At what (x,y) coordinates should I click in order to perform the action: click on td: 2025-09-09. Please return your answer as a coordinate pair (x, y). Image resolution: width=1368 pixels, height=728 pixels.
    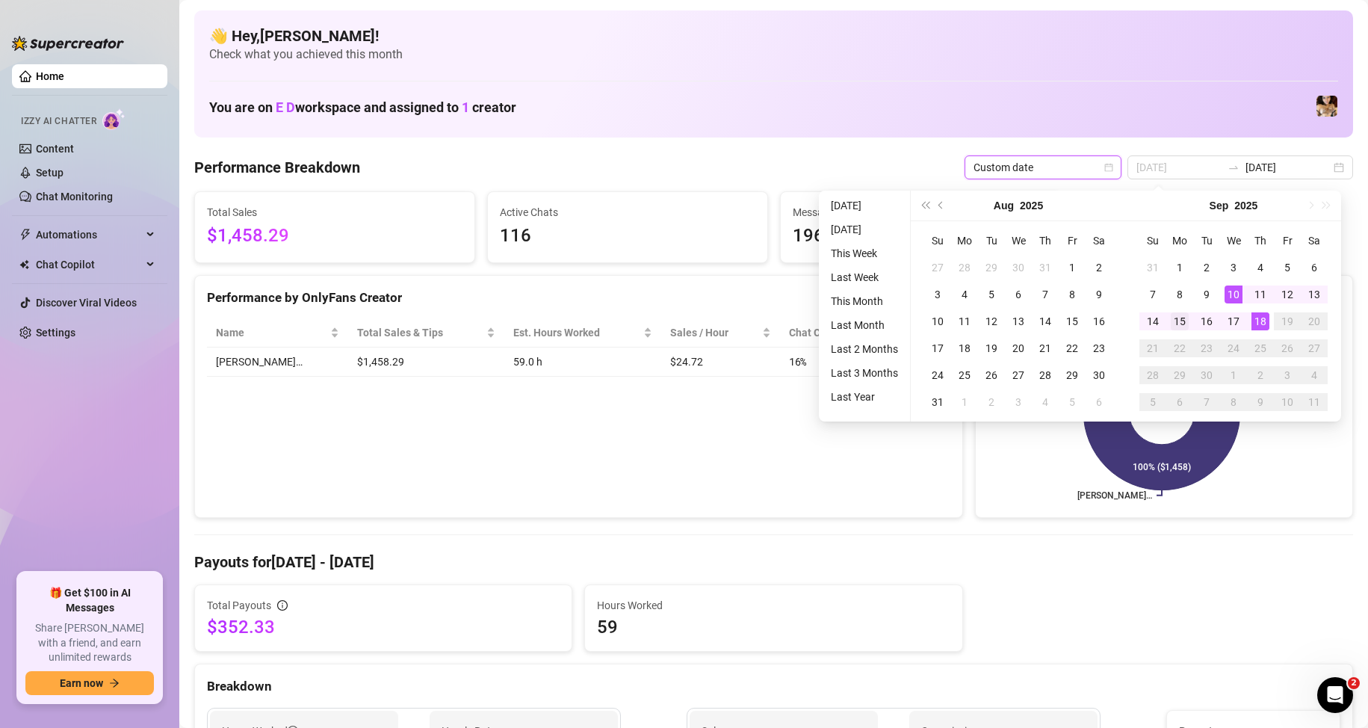
    Looking at the image, I should click on (1207, 294).